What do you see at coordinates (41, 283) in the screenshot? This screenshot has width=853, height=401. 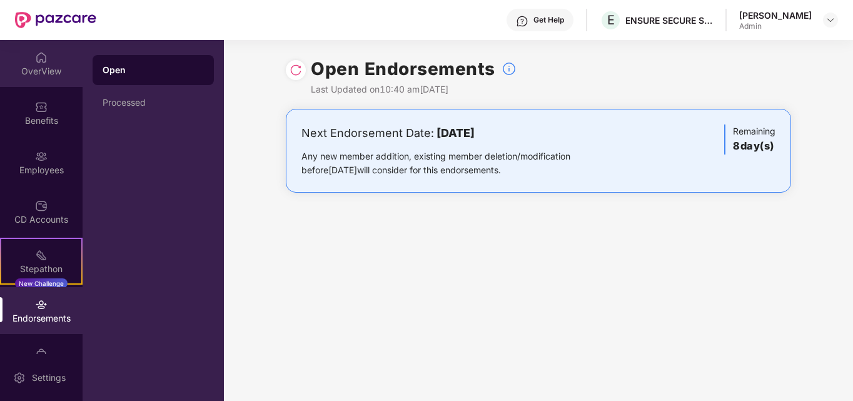 I see `div: New Challenge` at bounding box center [41, 283].